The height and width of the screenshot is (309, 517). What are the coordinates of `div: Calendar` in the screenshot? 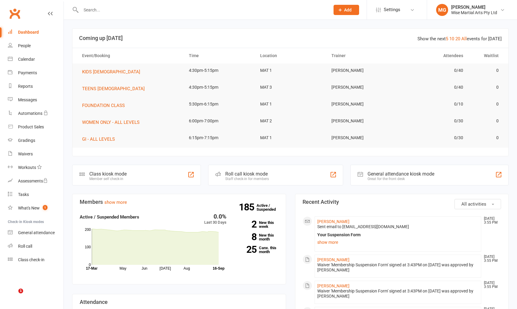 It's located at (26, 59).